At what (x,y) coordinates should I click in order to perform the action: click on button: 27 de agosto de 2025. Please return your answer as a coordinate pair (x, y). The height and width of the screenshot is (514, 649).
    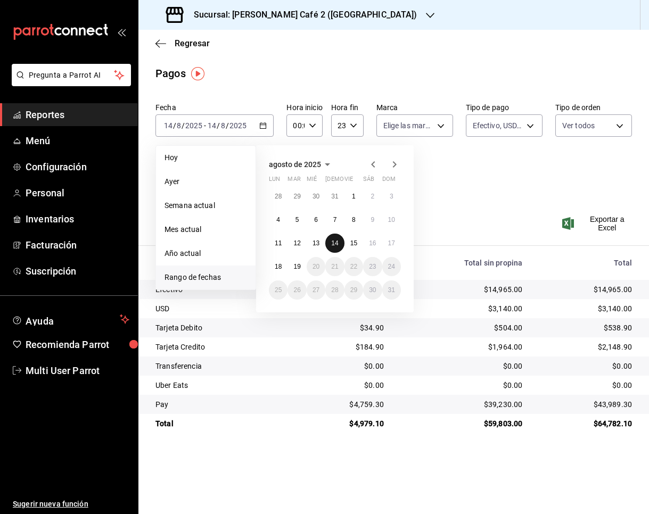
    Looking at the image, I should click on (316, 290).